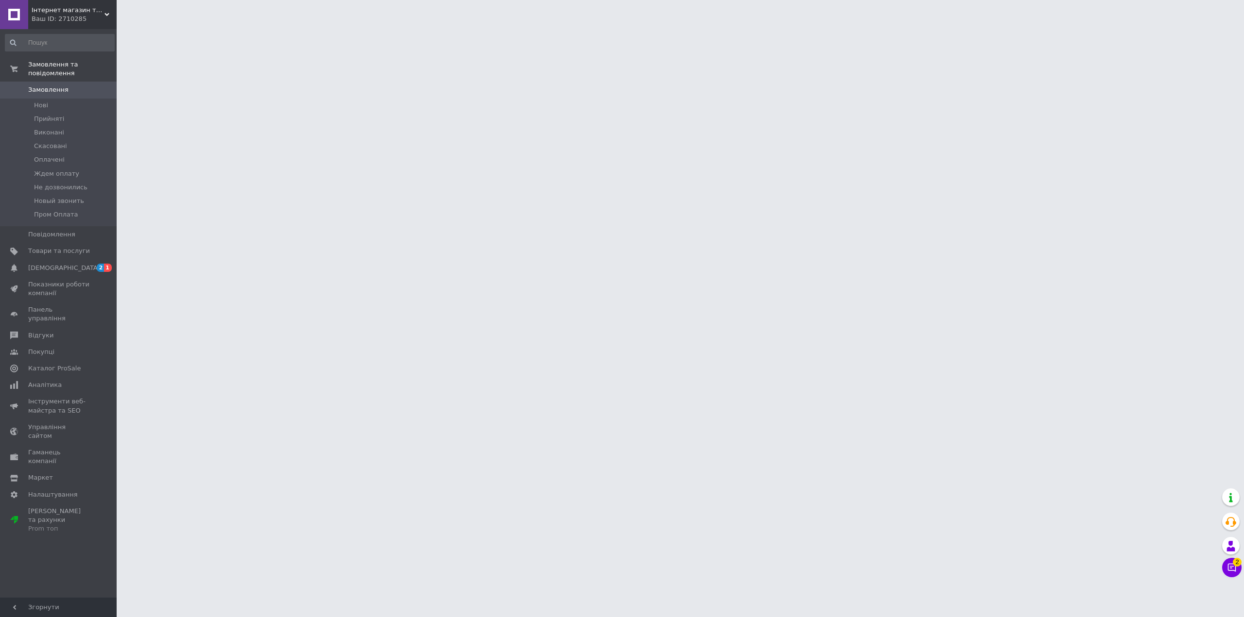 This screenshot has width=1244, height=617. Describe the element at coordinates (53, 495) in the screenshot. I see `span: Налаштування` at that location.